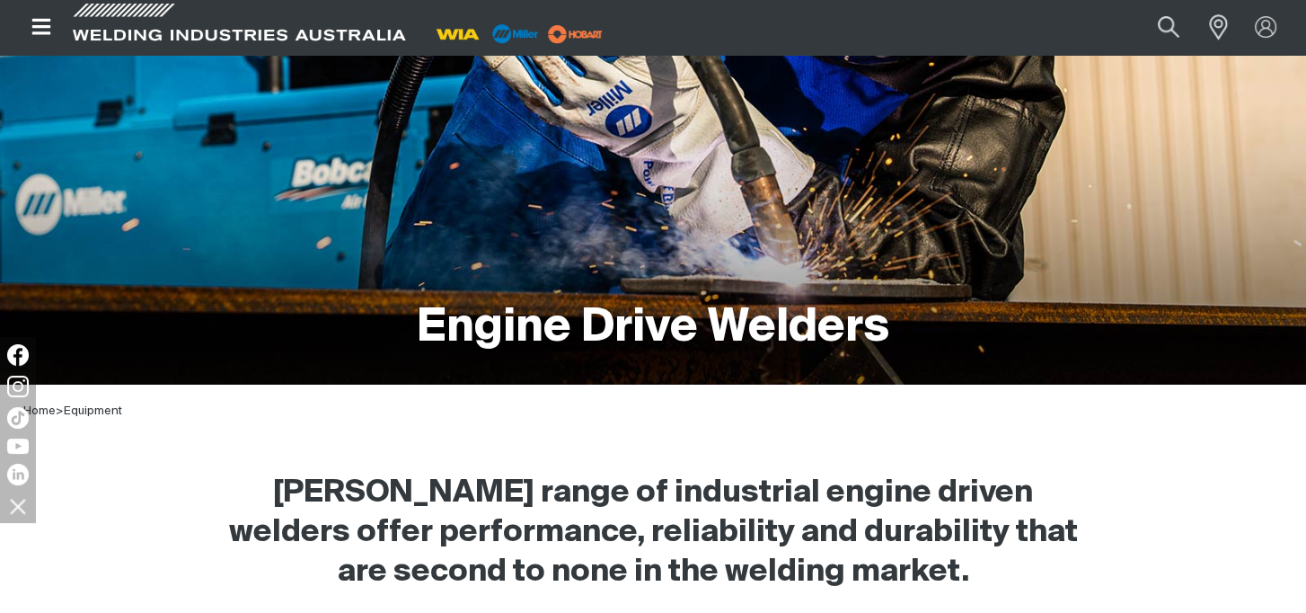 This screenshot has height=613, width=1306. I want to click on a: Equipment, so click(93, 411).